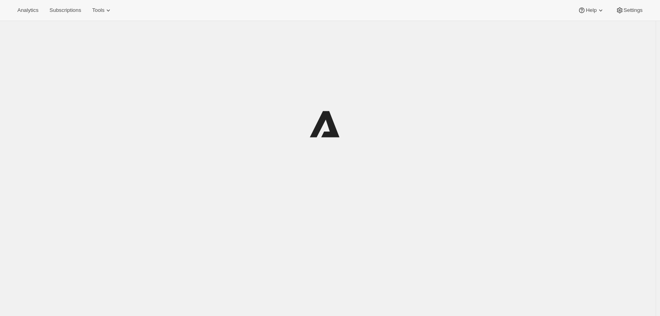 Image resolution: width=660 pixels, height=316 pixels. Describe the element at coordinates (591, 10) in the screenshot. I see `span: Help` at that location.